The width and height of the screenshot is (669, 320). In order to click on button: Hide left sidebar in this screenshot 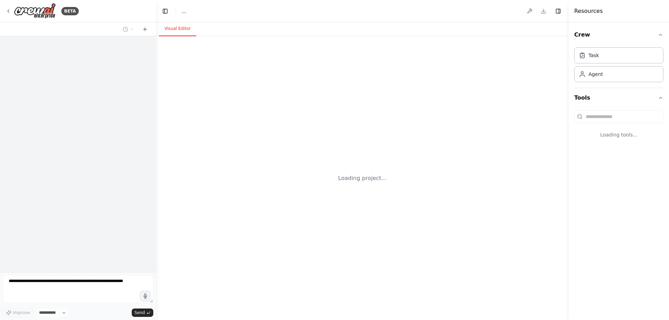, I will do `click(165, 11)`.